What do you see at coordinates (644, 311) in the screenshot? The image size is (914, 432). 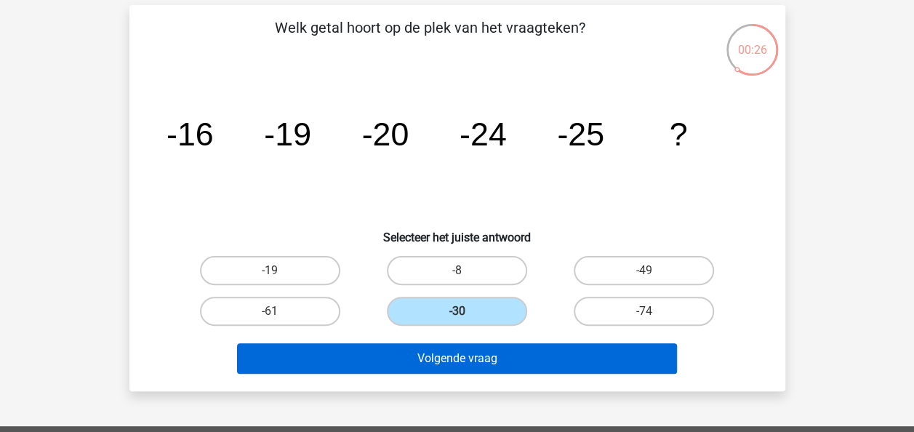 I see `label: -74` at bounding box center [644, 311].